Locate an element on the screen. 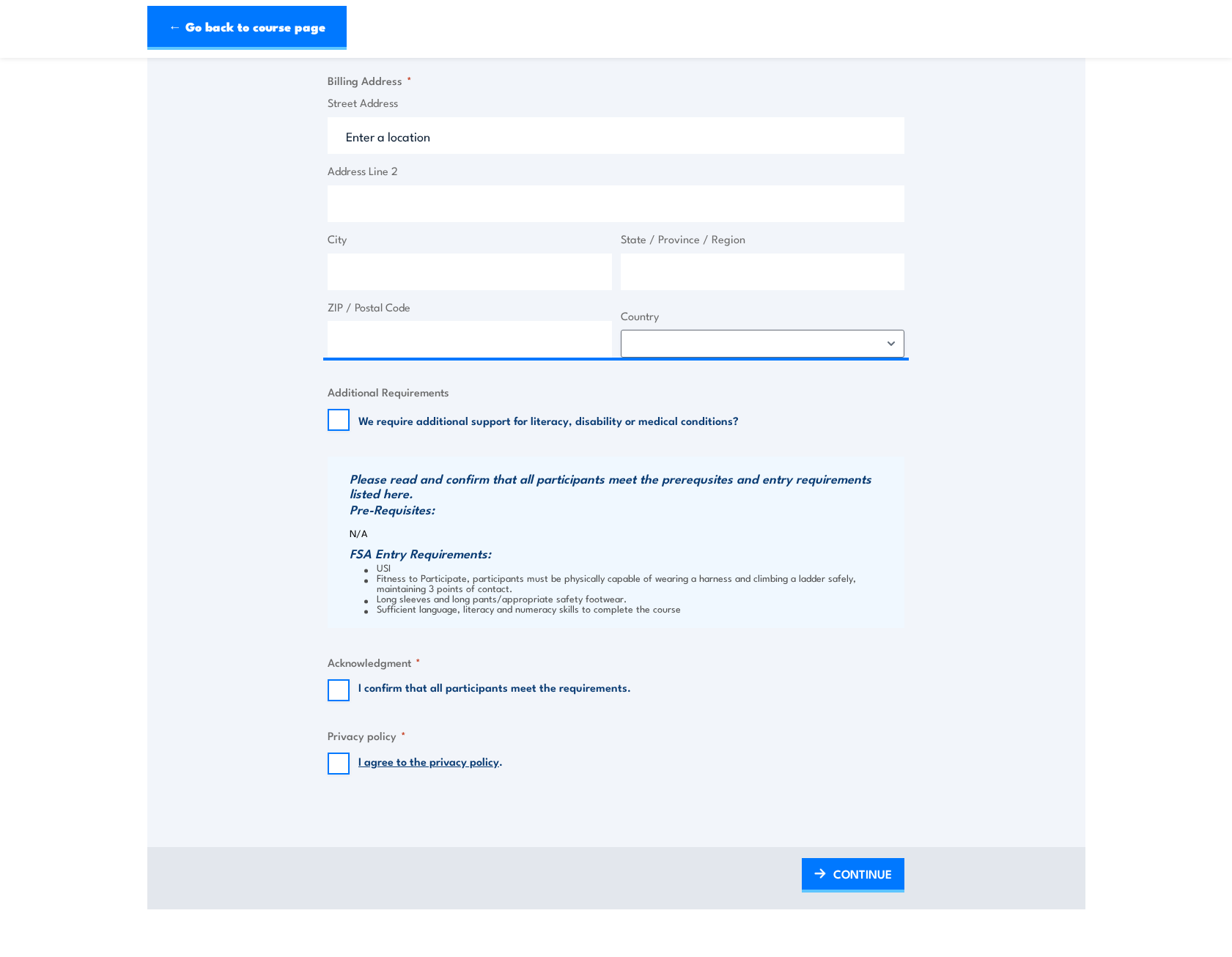  label: Street Address is located at coordinates (616, 103).